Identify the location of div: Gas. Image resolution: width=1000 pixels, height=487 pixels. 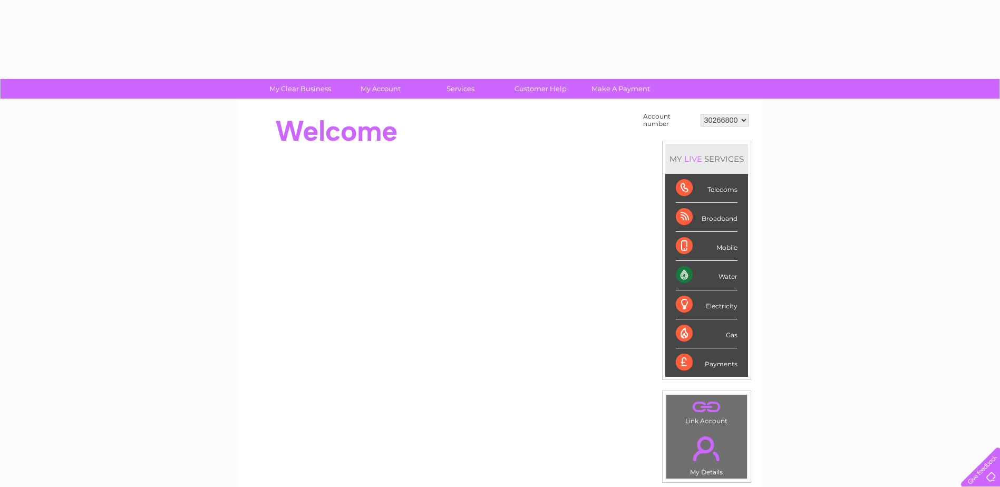
(706, 334).